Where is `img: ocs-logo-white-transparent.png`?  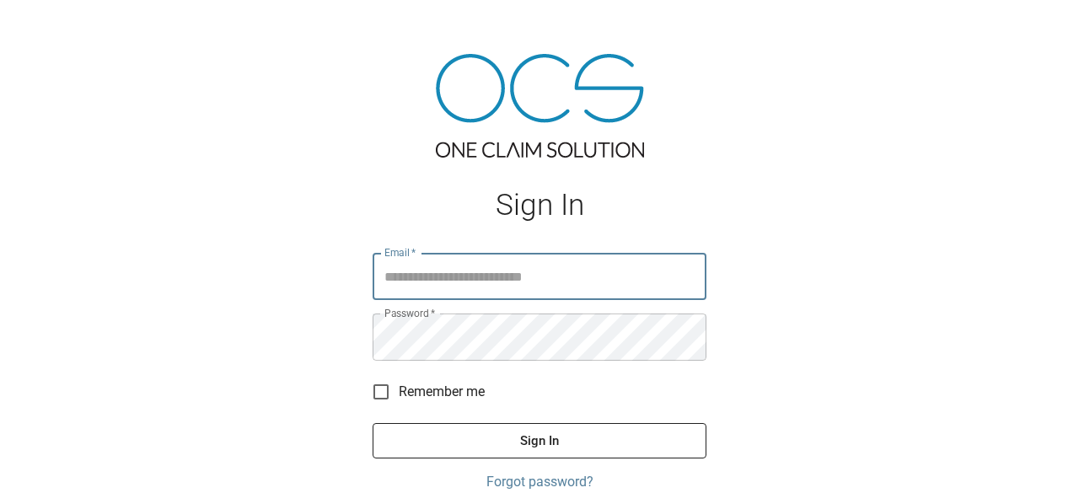 img: ocs-logo-white-transparent.png is located at coordinates (54, 27).